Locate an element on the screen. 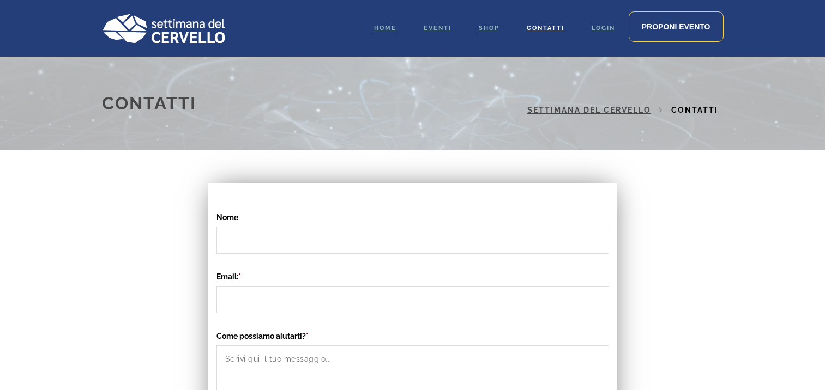 Image resolution: width=825 pixels, height=390 pixels. span: Login is located at coordinates (603, 28).